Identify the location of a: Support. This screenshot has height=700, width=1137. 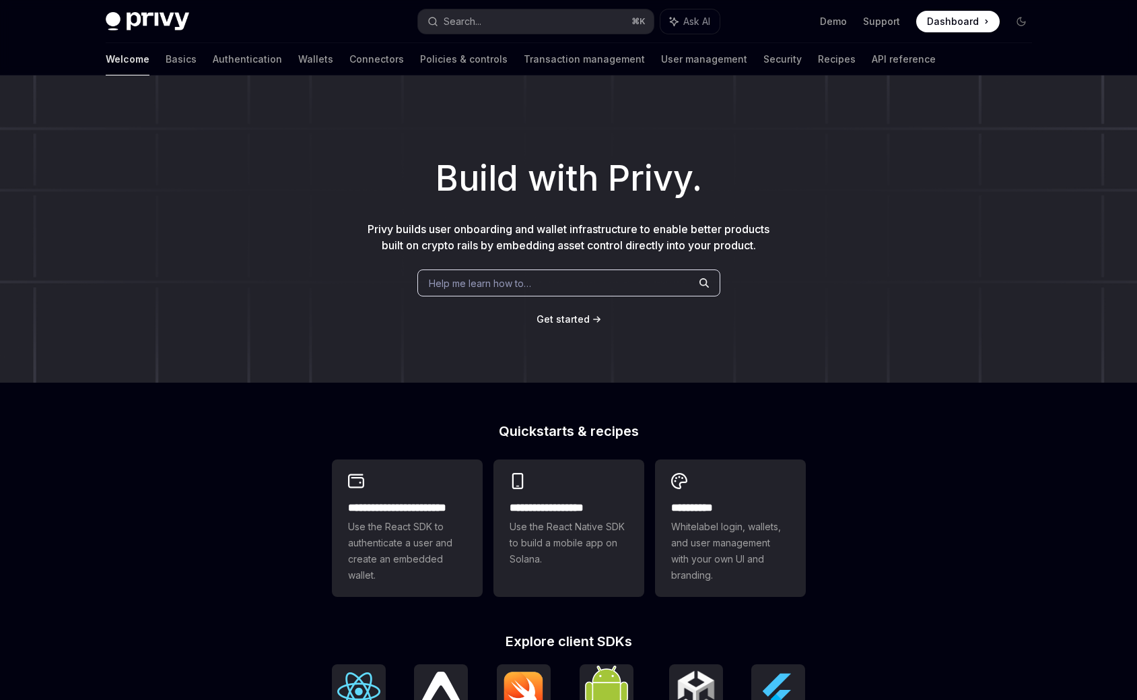
(881, 22).